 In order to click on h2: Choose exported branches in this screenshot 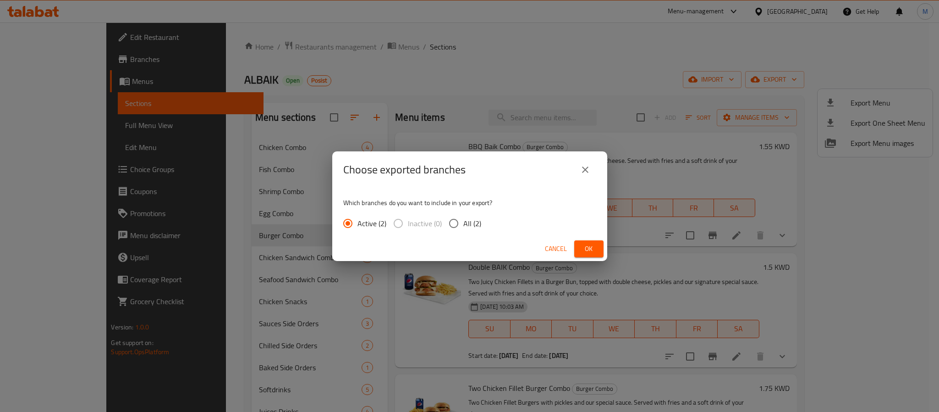, I will do `click(404, 170)`.